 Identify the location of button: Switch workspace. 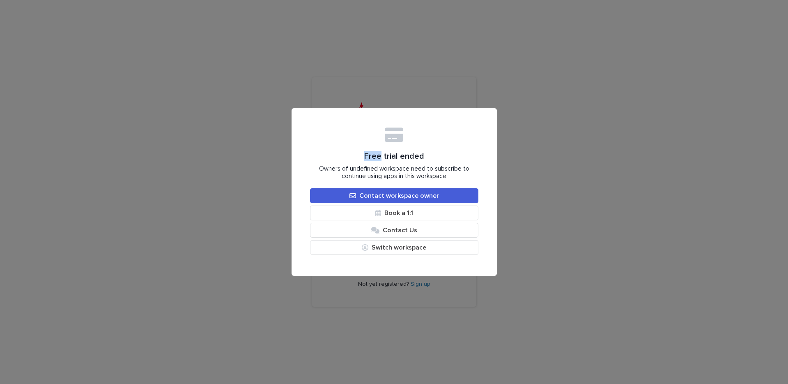
(394, 247).